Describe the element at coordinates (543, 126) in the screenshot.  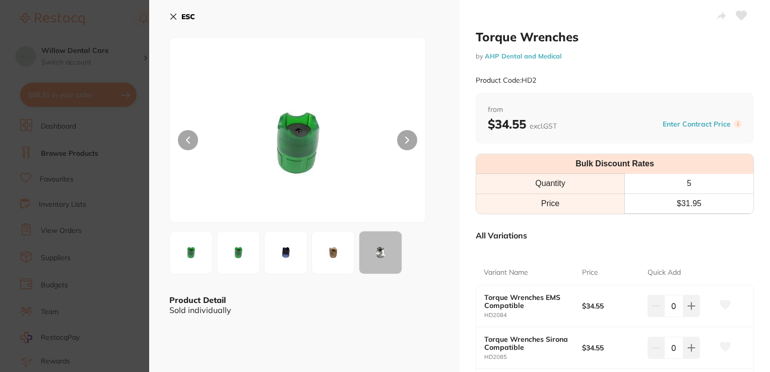
I see `span: excl. GST` at that location.